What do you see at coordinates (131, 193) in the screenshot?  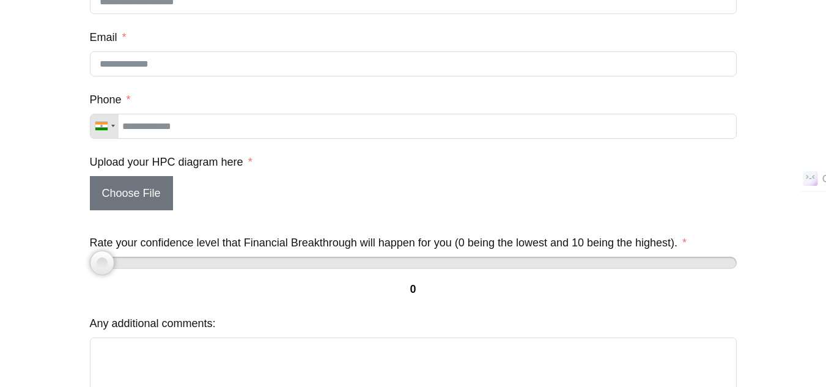 I see `span: Choose File` at bounding box center [131, 193].